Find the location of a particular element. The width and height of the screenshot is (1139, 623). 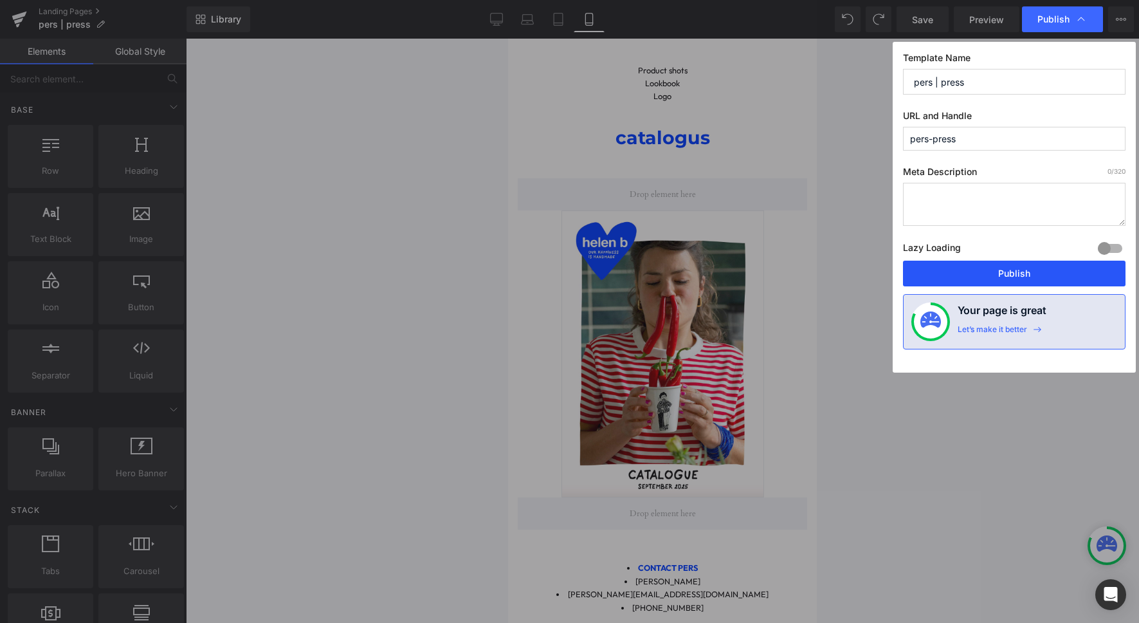

span: 0 is located at coordinates (1109, 171).